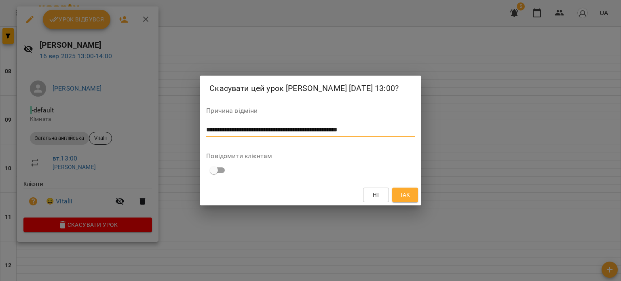 This screenshot has width=621, height=281. Describe the element at coordinates (376, 195) in the screenshot. I see `button: Ні` at that location.